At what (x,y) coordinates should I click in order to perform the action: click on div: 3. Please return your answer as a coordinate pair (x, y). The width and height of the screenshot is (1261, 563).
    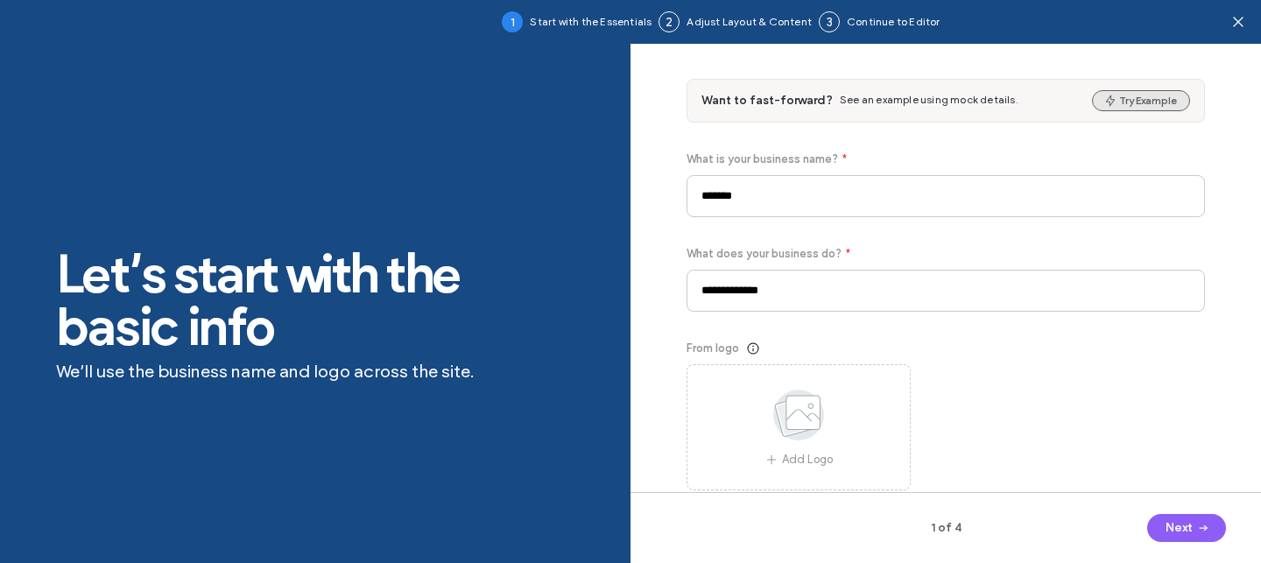
    Looking at the image, I should click on (830, 22).